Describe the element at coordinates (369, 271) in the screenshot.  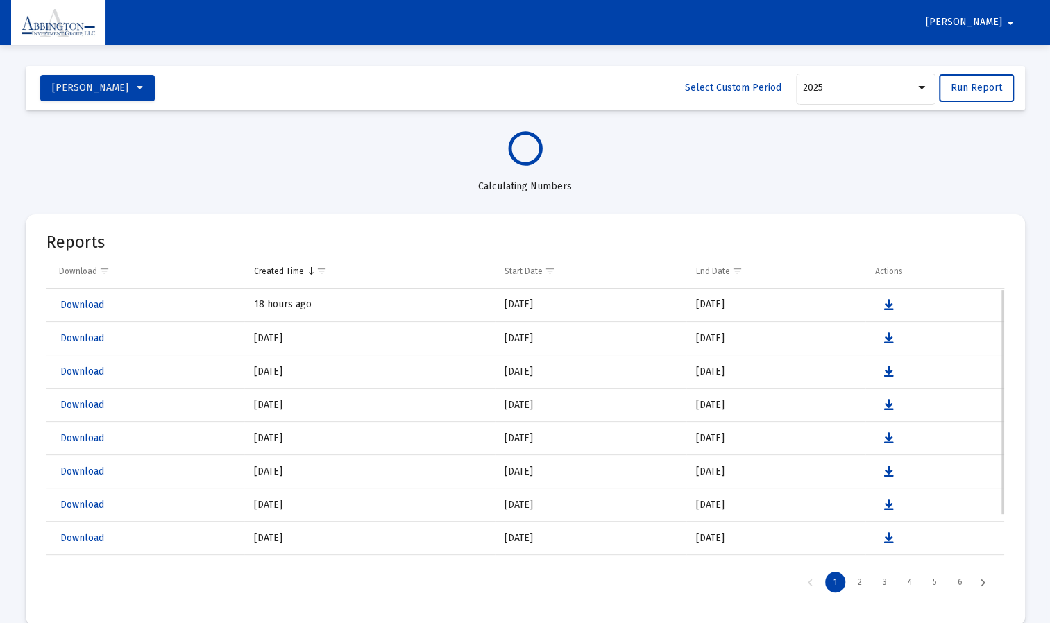
I see `td: Column Created Time` at that location.